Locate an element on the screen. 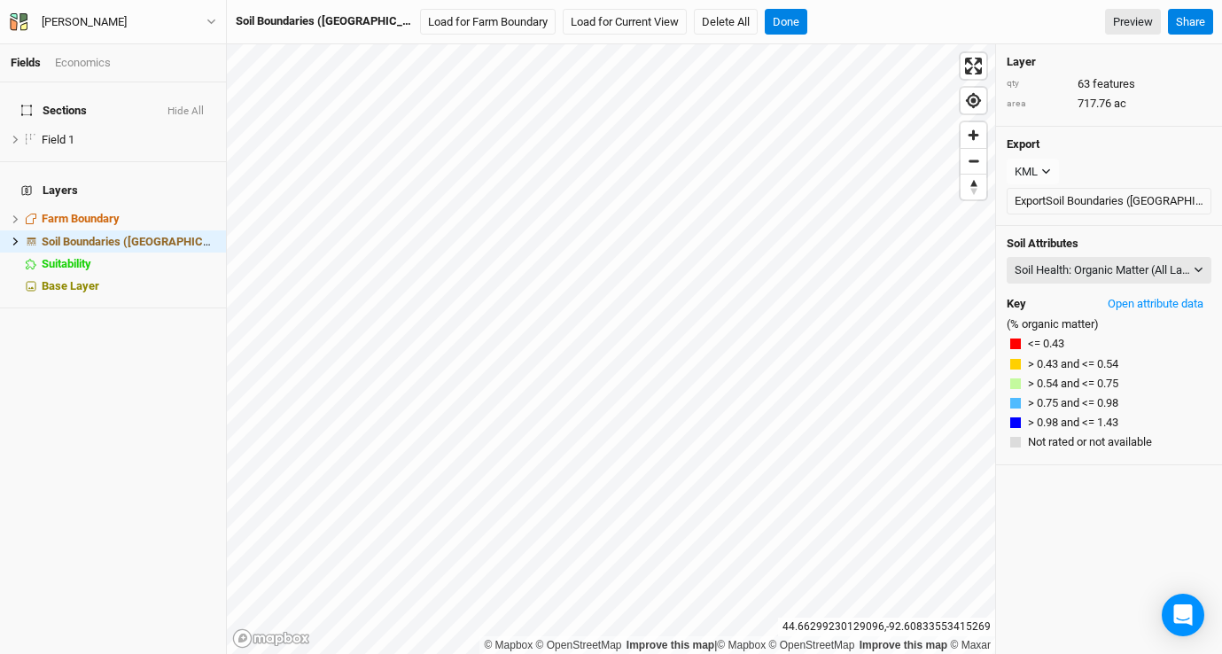 The image size is (1222, 654). div: Open Intercom Messenger is located at coordinates (1183, 615).